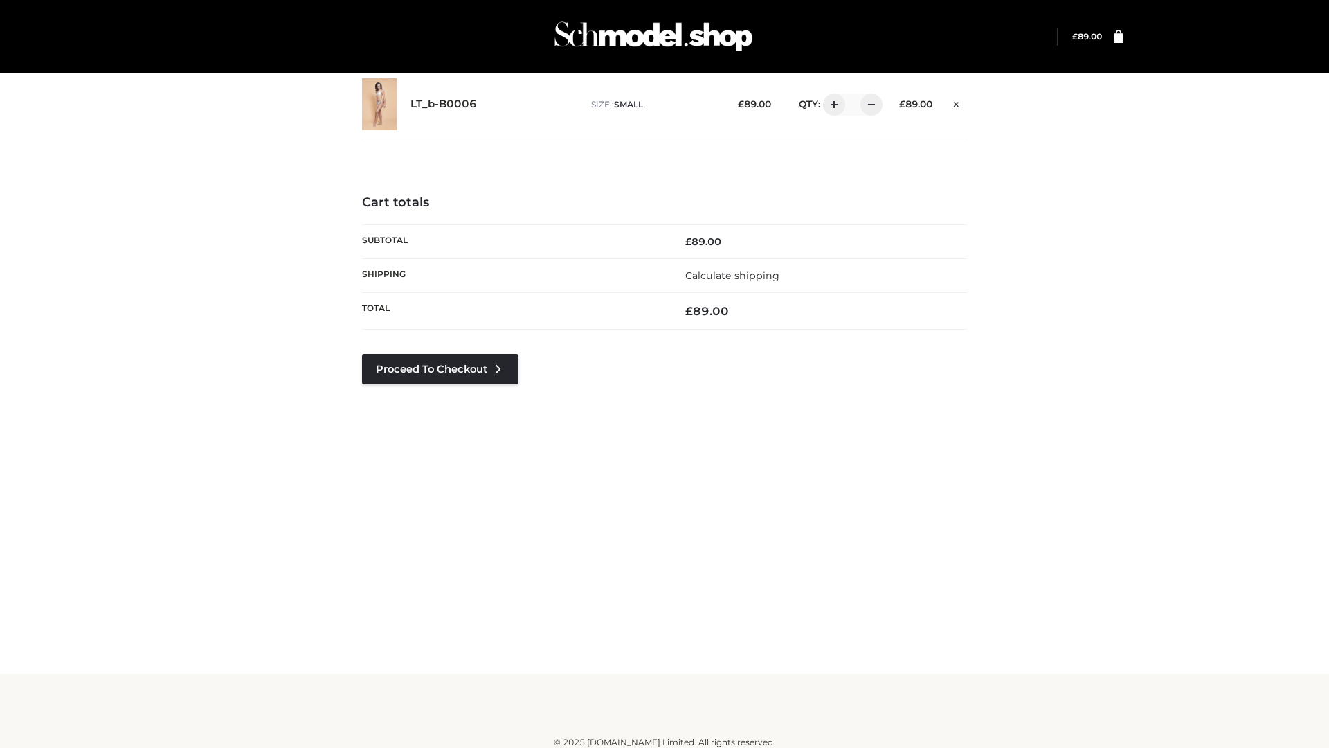 Image resolution: width=1329 pixels, height=748 pixels. I want to click on a: £89.00, so click(1087, 36).